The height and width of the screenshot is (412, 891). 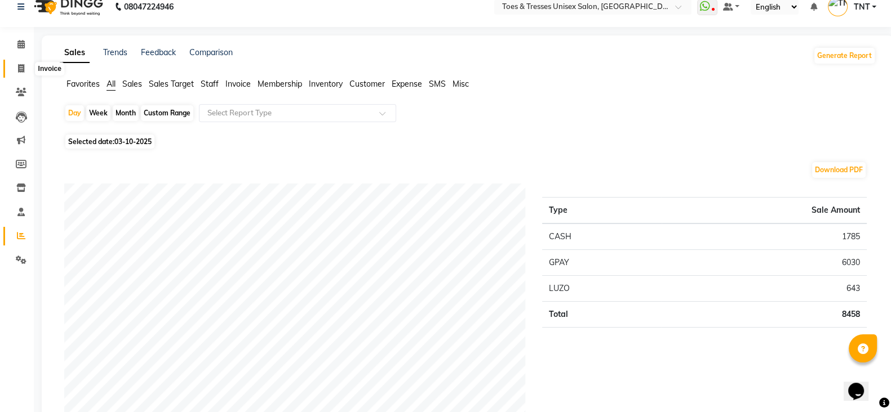 I want to click on td: 8458, so click(x=764, y=315).